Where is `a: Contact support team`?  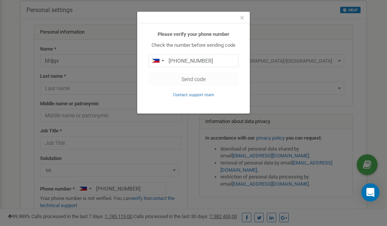 a: Contact support team is located at coordinates (193, 94).